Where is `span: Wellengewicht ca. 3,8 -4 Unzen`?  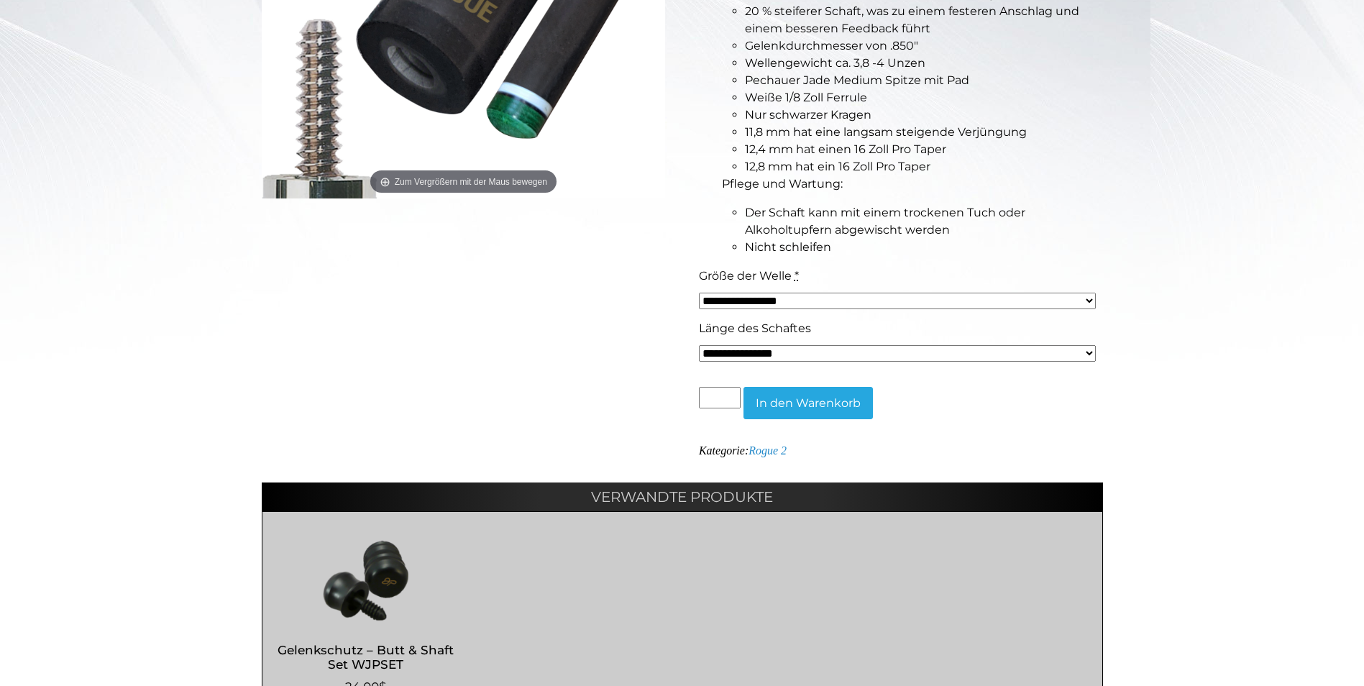
span: Wellengewicht ca. 3,8 -4 Unzen is located at coordinates (835, 63).